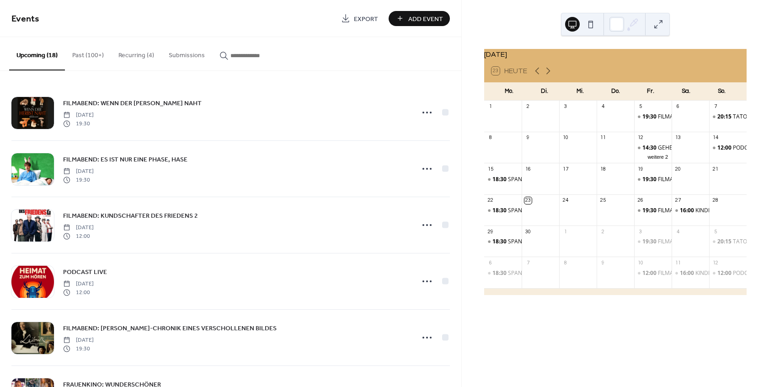  I want to click on div: 25, so click(602, 200).